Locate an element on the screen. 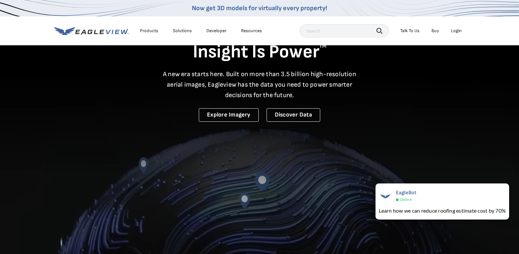 This screenshot has width=519, height=254. sup: TM is located at coordinates (323, 46).